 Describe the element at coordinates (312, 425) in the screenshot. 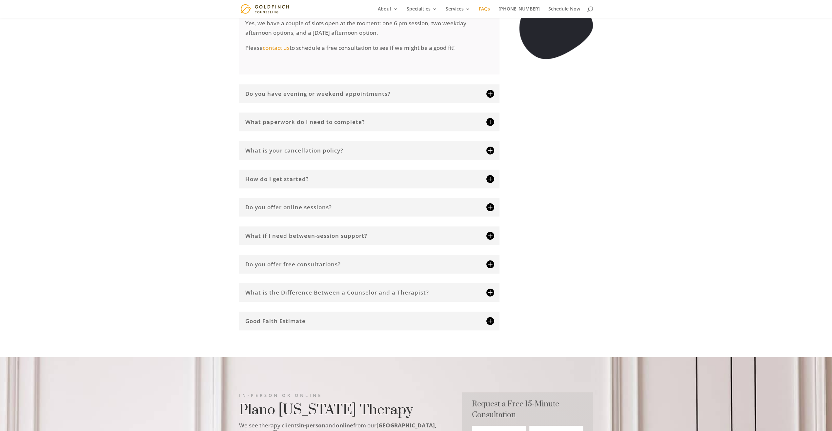

I see `strong: in-person` at that location.